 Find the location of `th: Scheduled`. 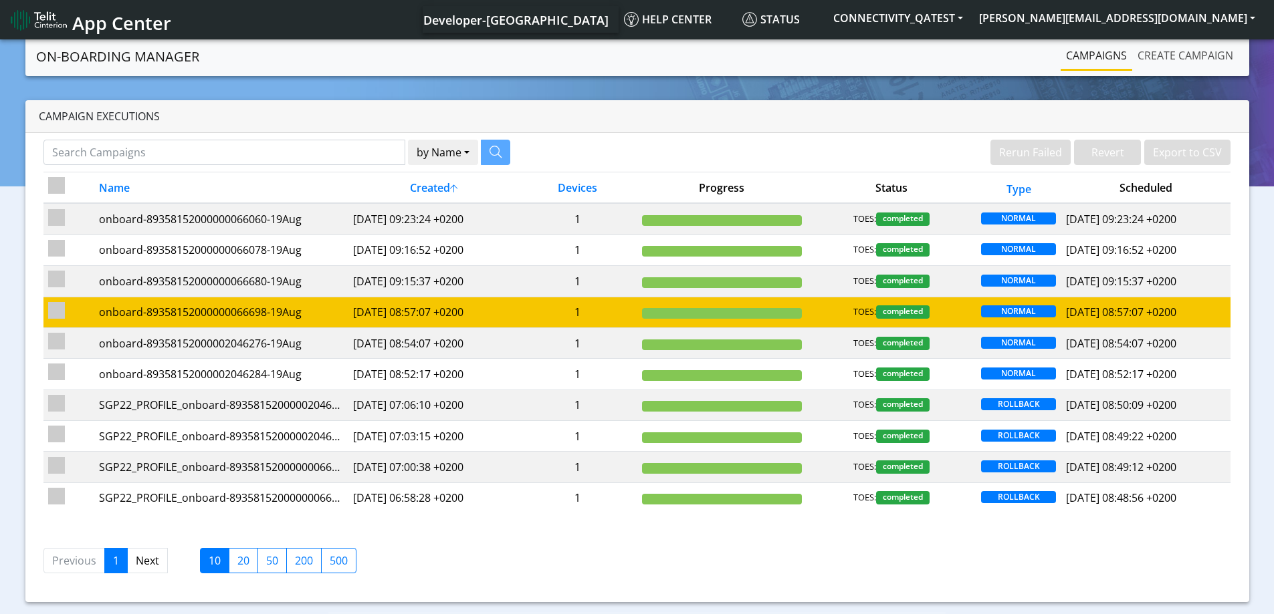

th: Scheduled is located at coordinates (1146, 188).